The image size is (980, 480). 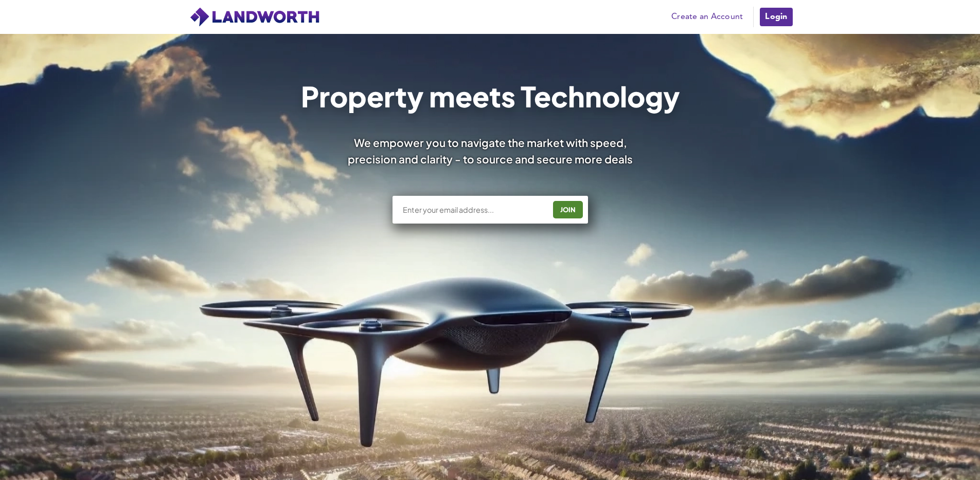 What do you see at coordinates (707, 17) in the screenshot?
I see `a: Create an Account` at bounding box center [707, 17].